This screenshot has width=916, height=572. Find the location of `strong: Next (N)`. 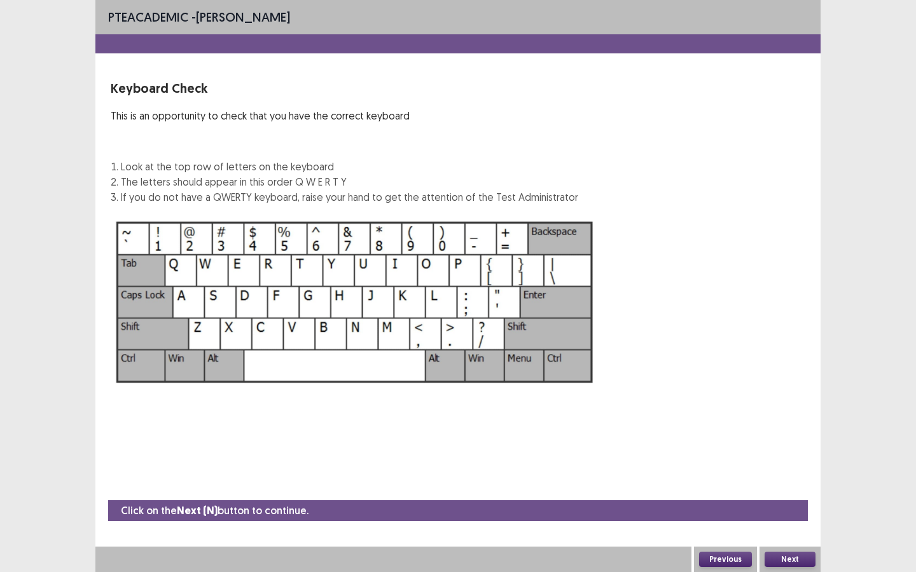

strong: Next (N) is located at coordinates (197, 511).